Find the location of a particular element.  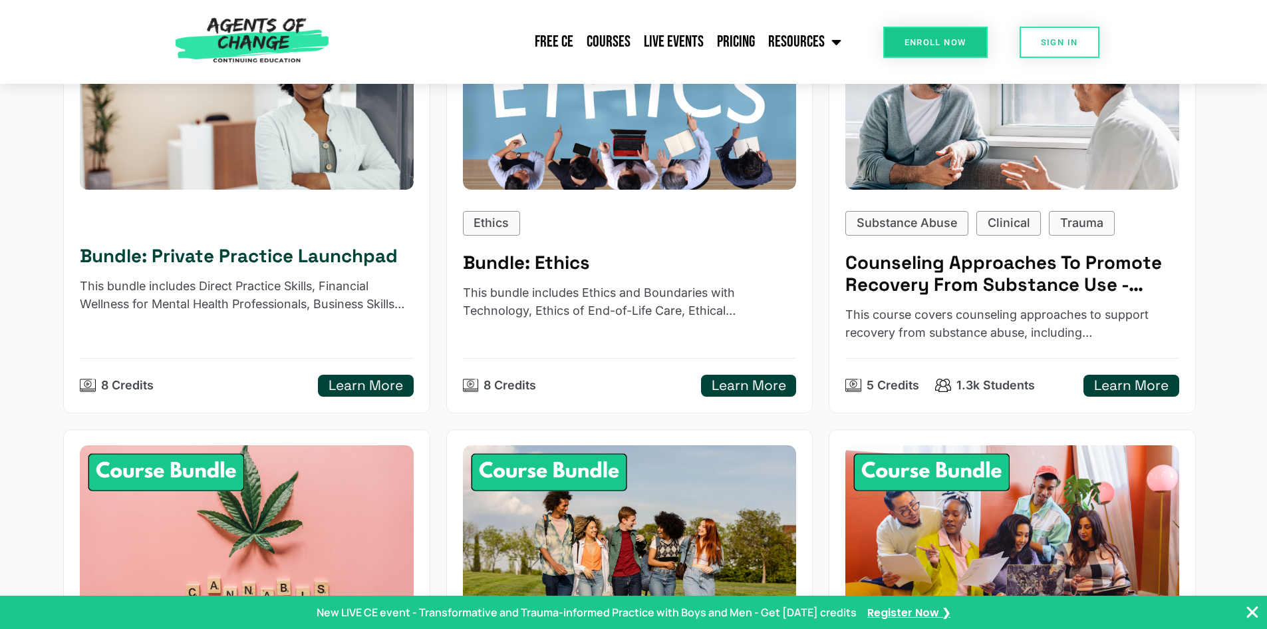

button: Close Banner is located at coordinates (1253, 612).